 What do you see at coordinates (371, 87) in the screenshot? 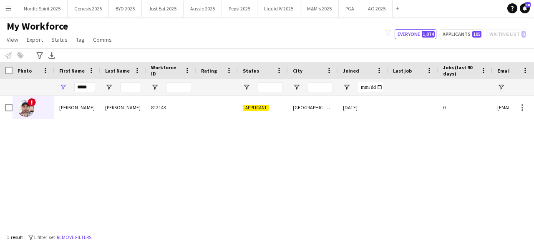
I see `input: Joined Filter Input` at bounding box center [371, 87].